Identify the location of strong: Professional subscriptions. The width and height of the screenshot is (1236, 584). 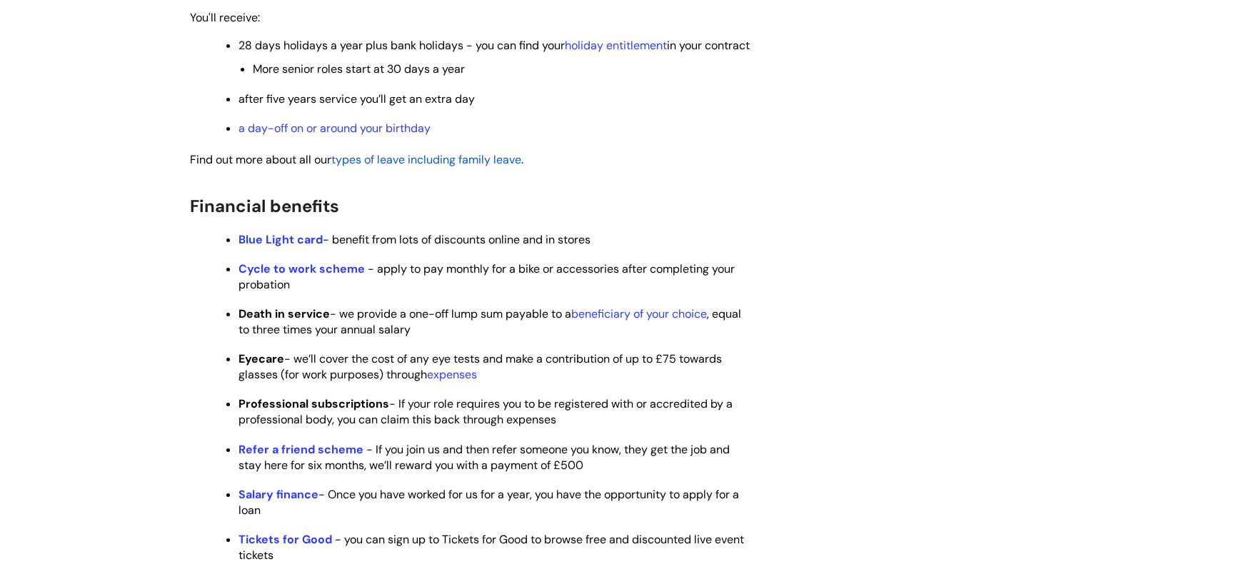
(313, 403).